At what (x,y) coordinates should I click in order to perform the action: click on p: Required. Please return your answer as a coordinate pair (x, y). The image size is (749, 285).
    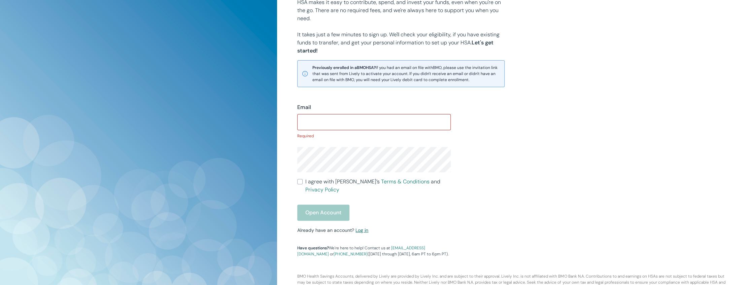
    Looking at the image, I should click on (374, 136).